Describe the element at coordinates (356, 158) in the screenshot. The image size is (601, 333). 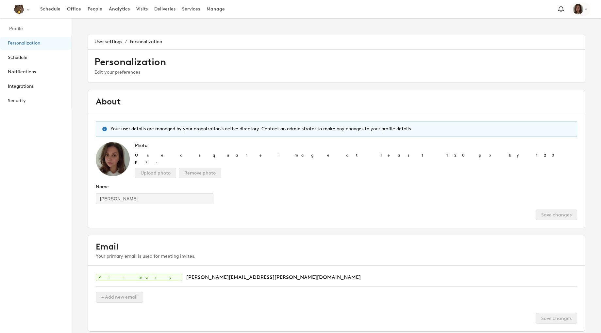
I see `p: Use a square image at least 120 px by 120 px.` at that location.